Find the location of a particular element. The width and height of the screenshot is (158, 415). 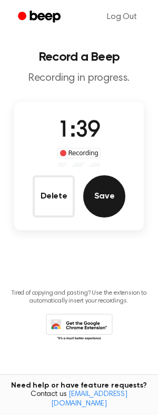

div: Recording is located at coordinates (79, 153).